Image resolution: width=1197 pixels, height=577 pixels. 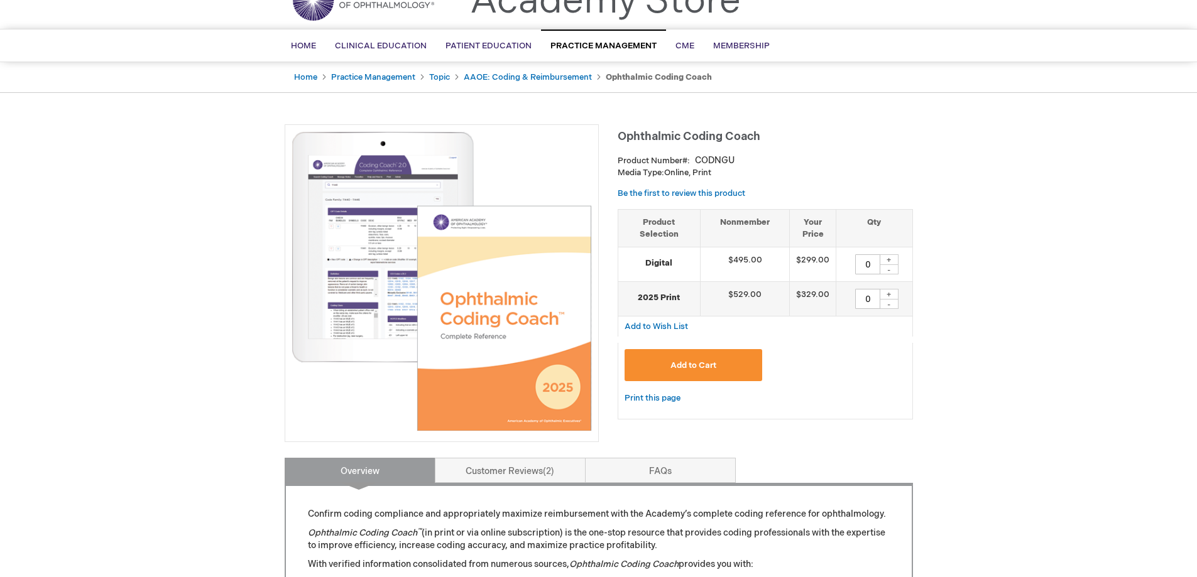 What do you see at coordinates (659, 77) in the screenshot?
I see `strong: Ophthalmic Coding Coach` at bounding box center [659, 77].